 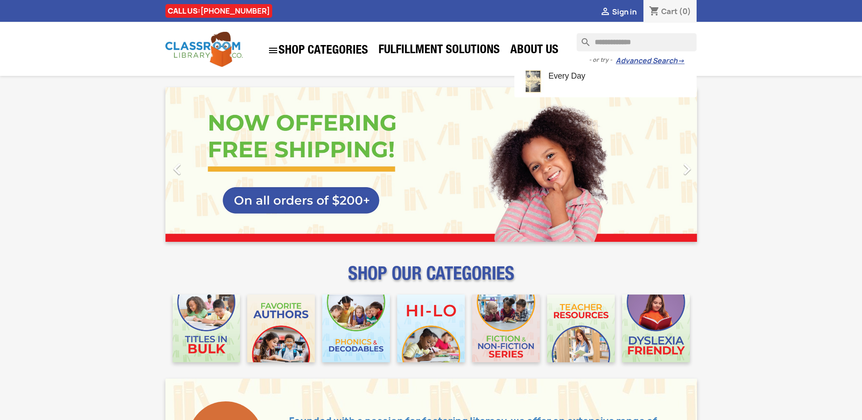 What do you see at coordinates (431, 279) in the screenshot?
I see `p: SHOP OUR CATEGORIES` at bounding box center [431, 279].